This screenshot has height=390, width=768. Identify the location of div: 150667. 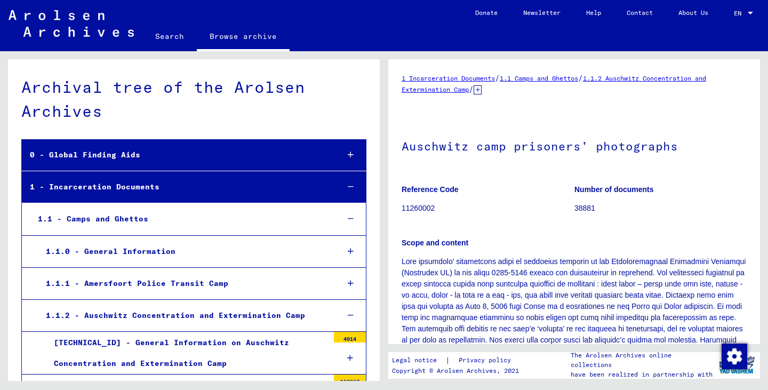
(350, 380).